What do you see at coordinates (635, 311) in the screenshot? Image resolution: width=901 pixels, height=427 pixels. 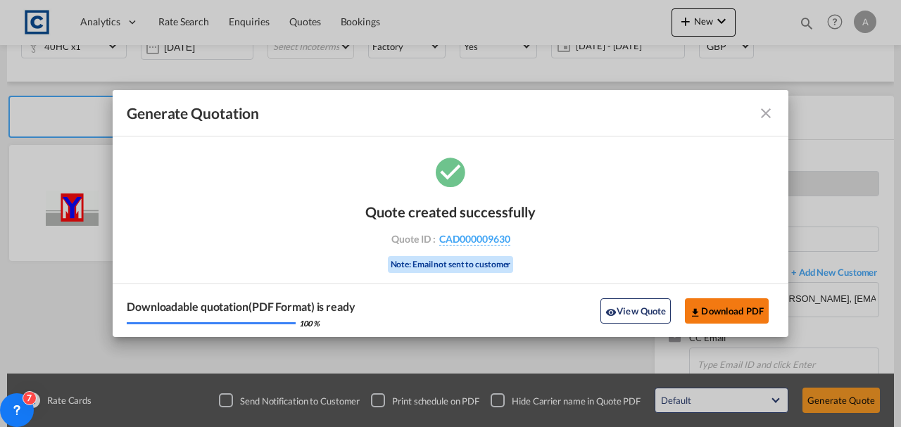 I see `button: icon-eyeView Quote` at bounding box center [635, 311].